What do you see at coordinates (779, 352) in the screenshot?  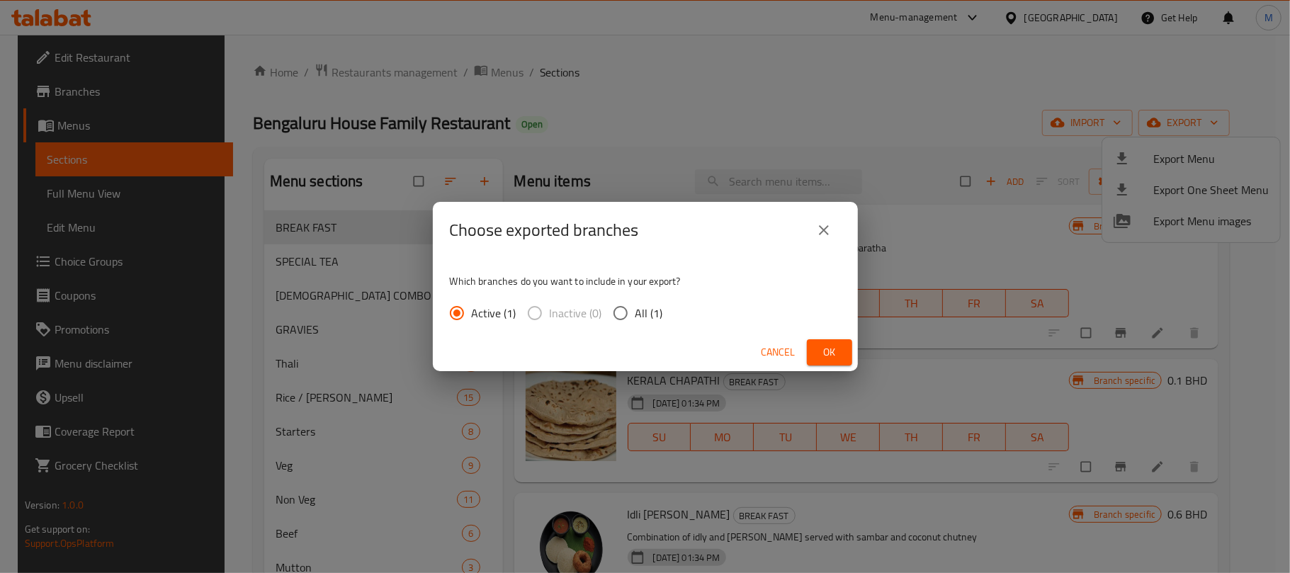 I see `button: Cancel` at bounding box center [779, 352].